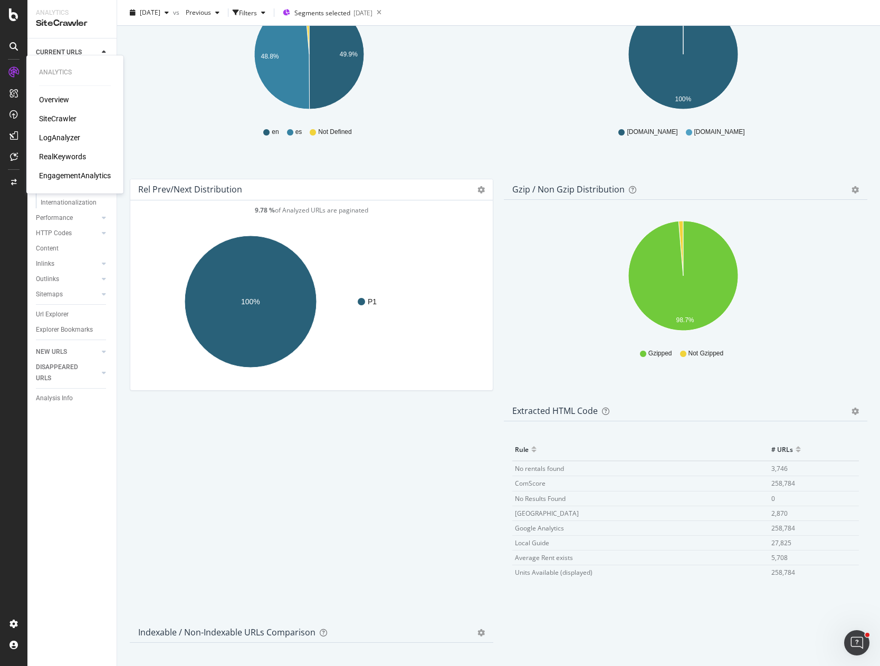 The height and width of the screenshot is (666, 880). Describe the element at coordinates (67, 373) in the screenshot. I see `a: DISAPPEARED URLS` at that location.